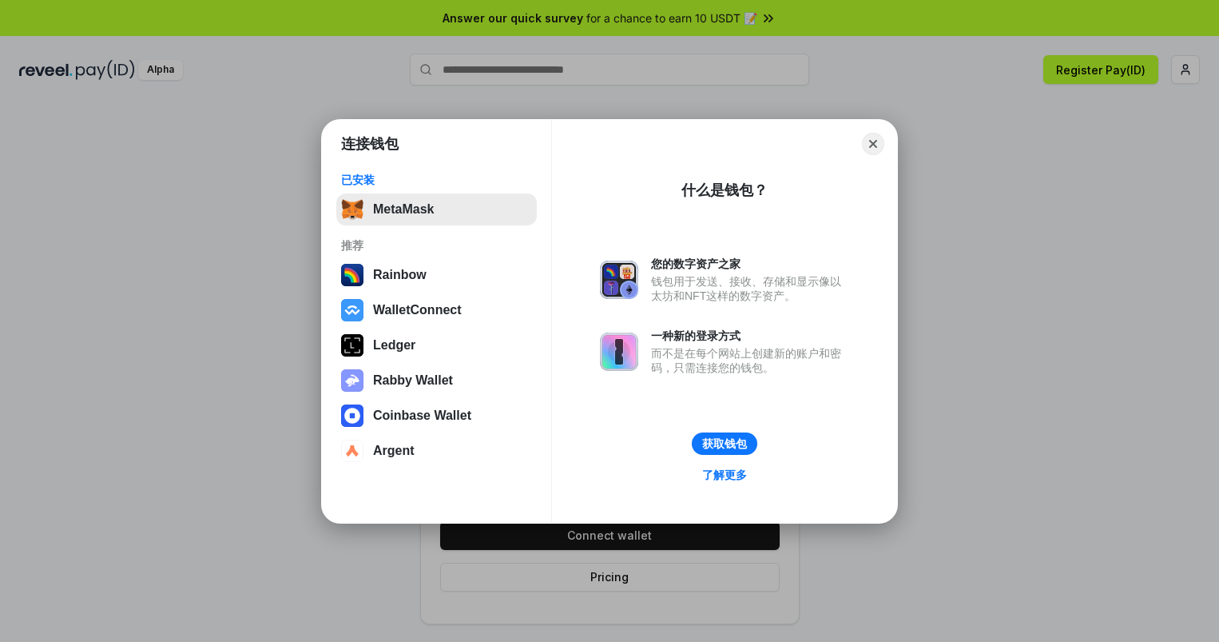 The width and height of the screenshot is (1219, 642). What do you see at coordinates (417, 310) in the screenshot?
I see `div: WalletConnect` at bounding box center [417, 310].